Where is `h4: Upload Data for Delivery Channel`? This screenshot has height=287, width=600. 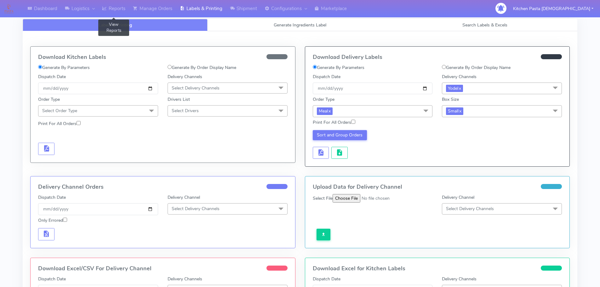 h4: Upload Data for Delivery Channel is located at coordinates (437, 187).